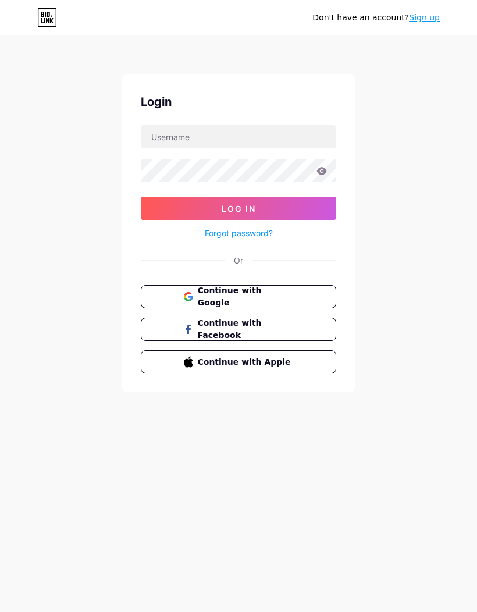 This screenshot has height=612, width=477. Describe the element at coordinates (238, 208) in the screenshot. I see `button: Log In` at that location.